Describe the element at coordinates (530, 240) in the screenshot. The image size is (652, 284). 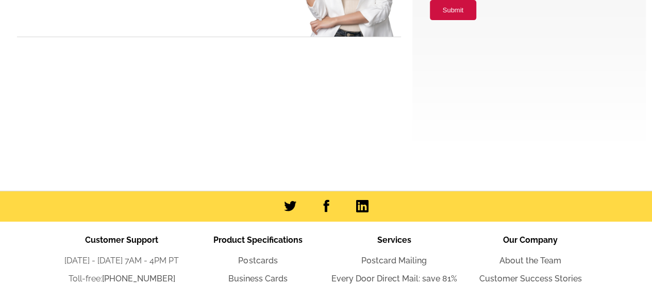
I see `span: Our Company` at that location.